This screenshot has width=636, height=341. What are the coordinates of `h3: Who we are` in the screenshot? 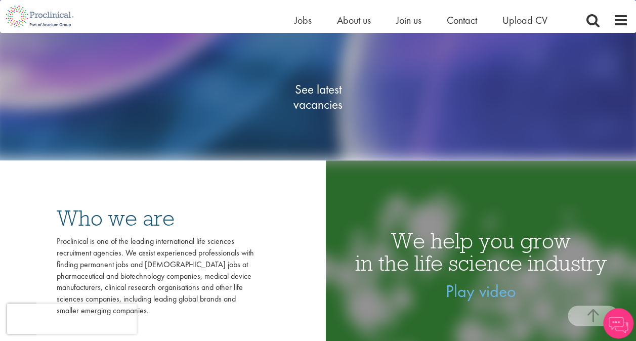 It's located at (155, 218).